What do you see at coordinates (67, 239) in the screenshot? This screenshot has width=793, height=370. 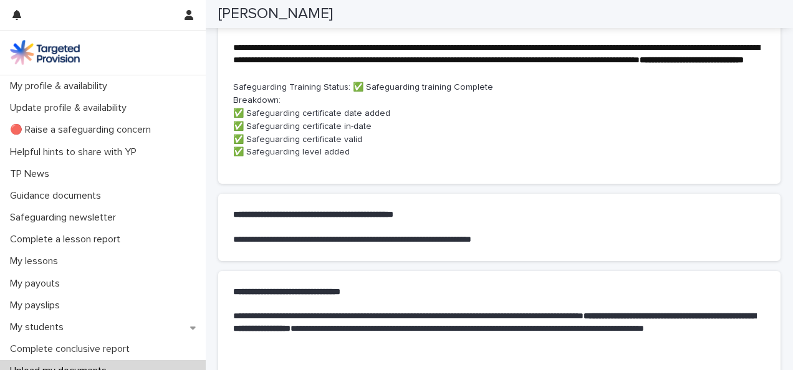 I see `p: Complete a lesson report` at bounding box center [67, 239].